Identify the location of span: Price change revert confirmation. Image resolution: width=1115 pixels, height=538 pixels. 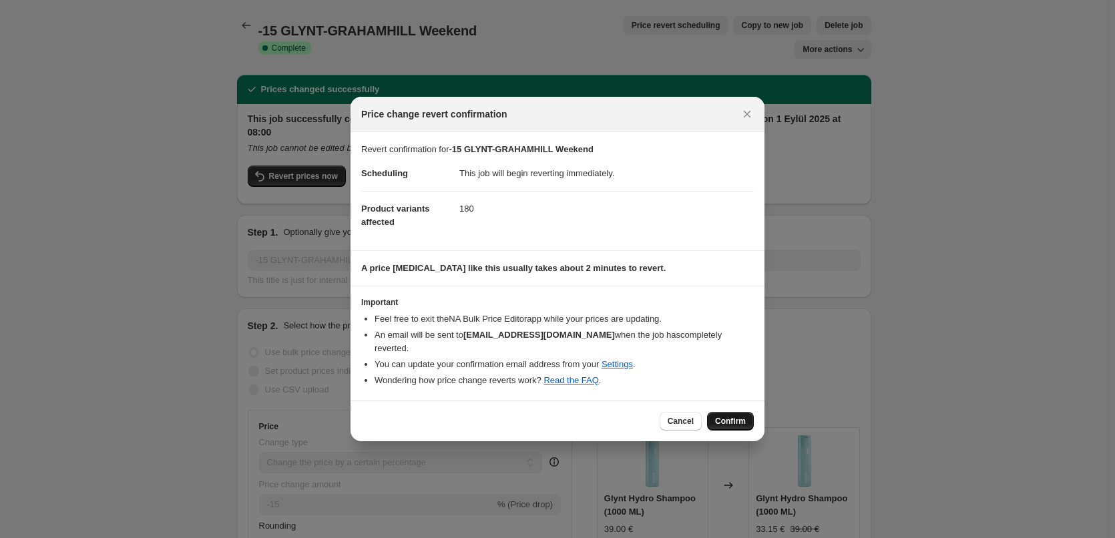
(434, 114).